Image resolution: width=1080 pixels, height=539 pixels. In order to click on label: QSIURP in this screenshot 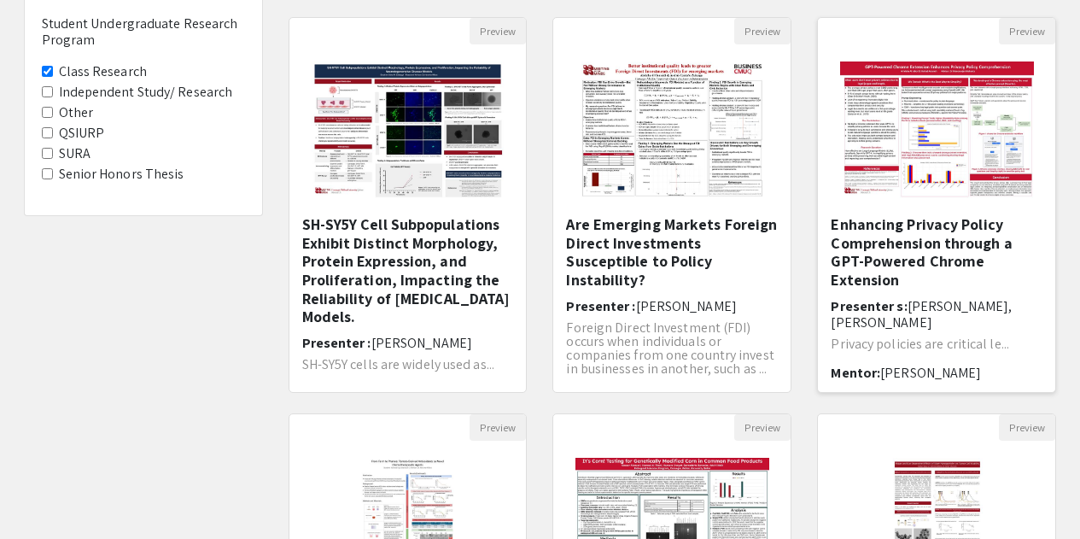, I will do `click(82, 133)`.